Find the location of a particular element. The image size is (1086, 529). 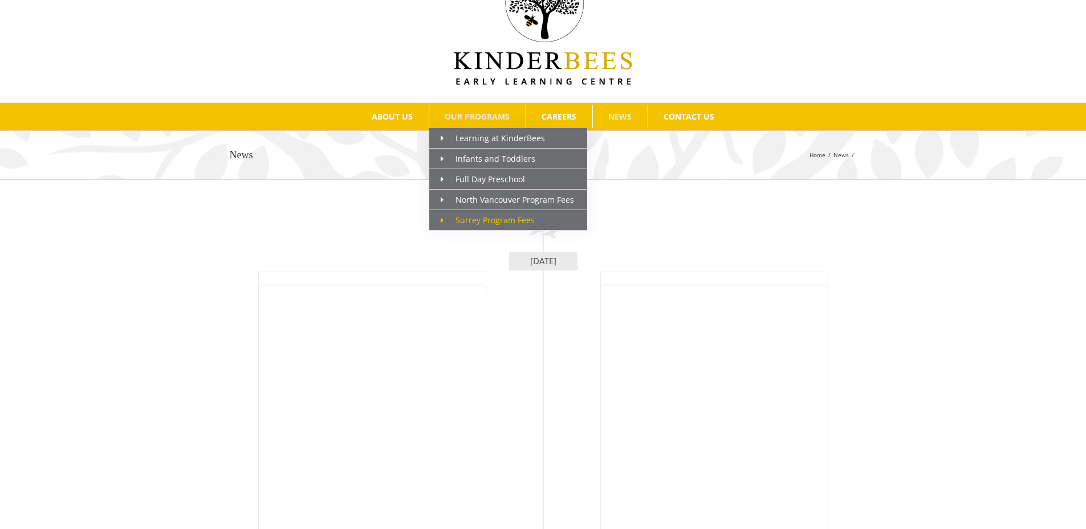

a: CONTACT US is located at coordinates (689, 117).